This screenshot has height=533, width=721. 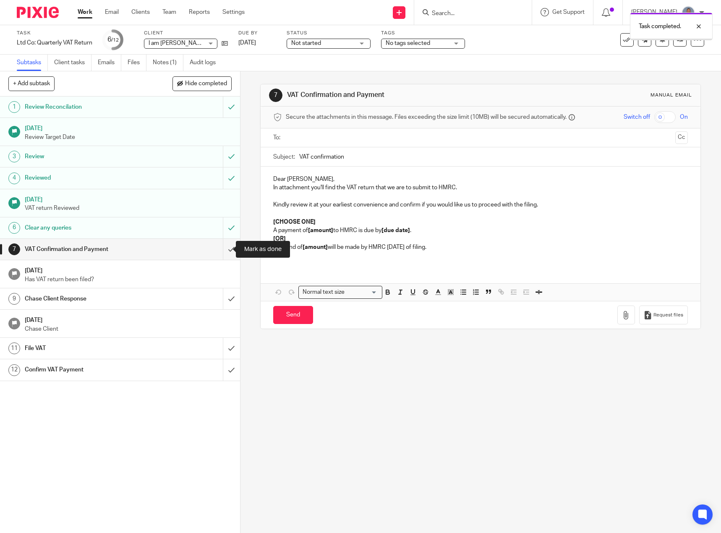 I want to click on span: Hide completed, so click(x=206, y=84).